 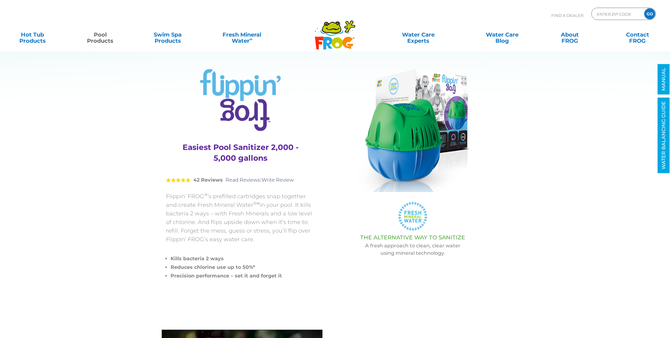 What do you see at coordinates (664, 136) in the screenshot?
I see `a: WATER BALANCING GUIDE` at bounding box center [664, 136].